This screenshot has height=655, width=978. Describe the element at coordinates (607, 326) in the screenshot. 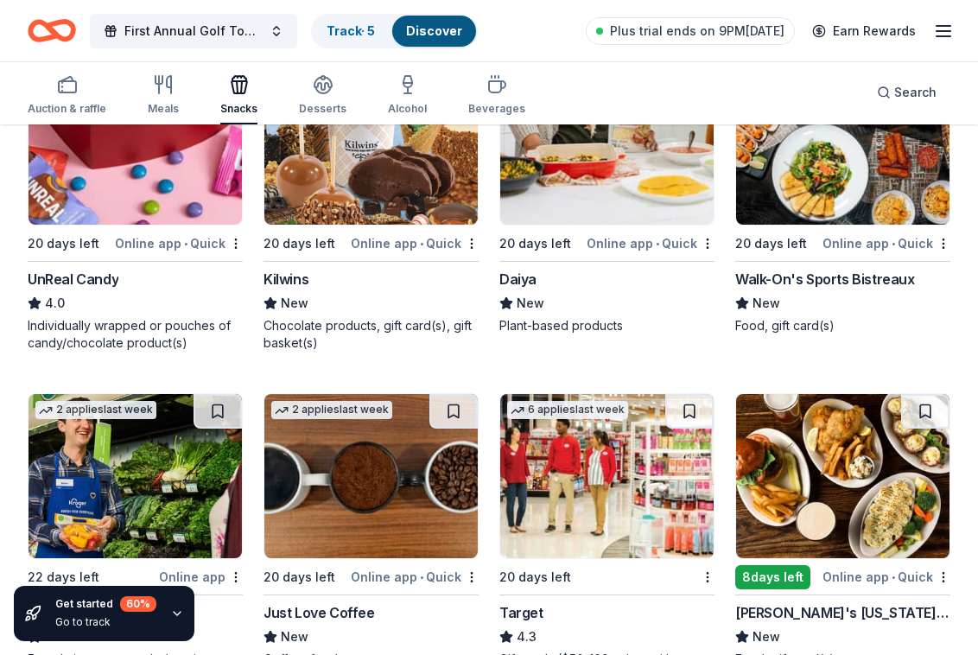

I see `div: Plant-based products` at that location.